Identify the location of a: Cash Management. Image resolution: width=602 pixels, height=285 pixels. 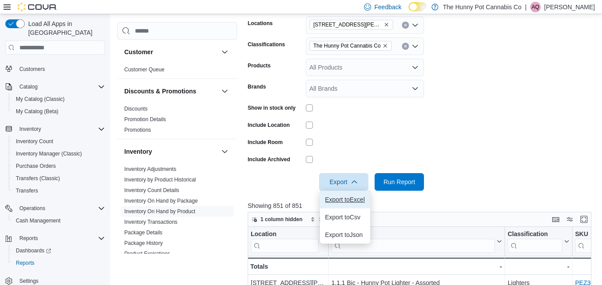
(38, 221).